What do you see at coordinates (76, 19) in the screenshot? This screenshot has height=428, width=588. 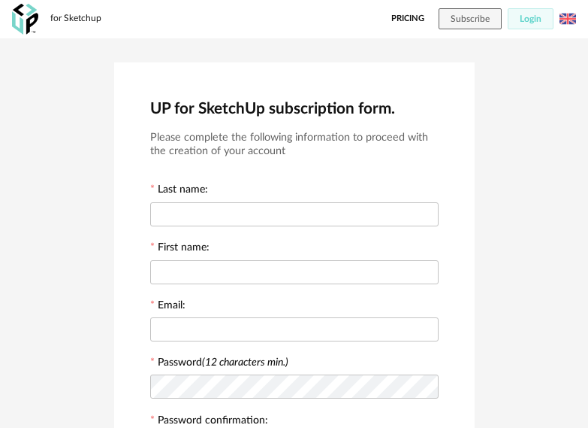 I see `div: for Sketchup` at bounding box center [76, 19].